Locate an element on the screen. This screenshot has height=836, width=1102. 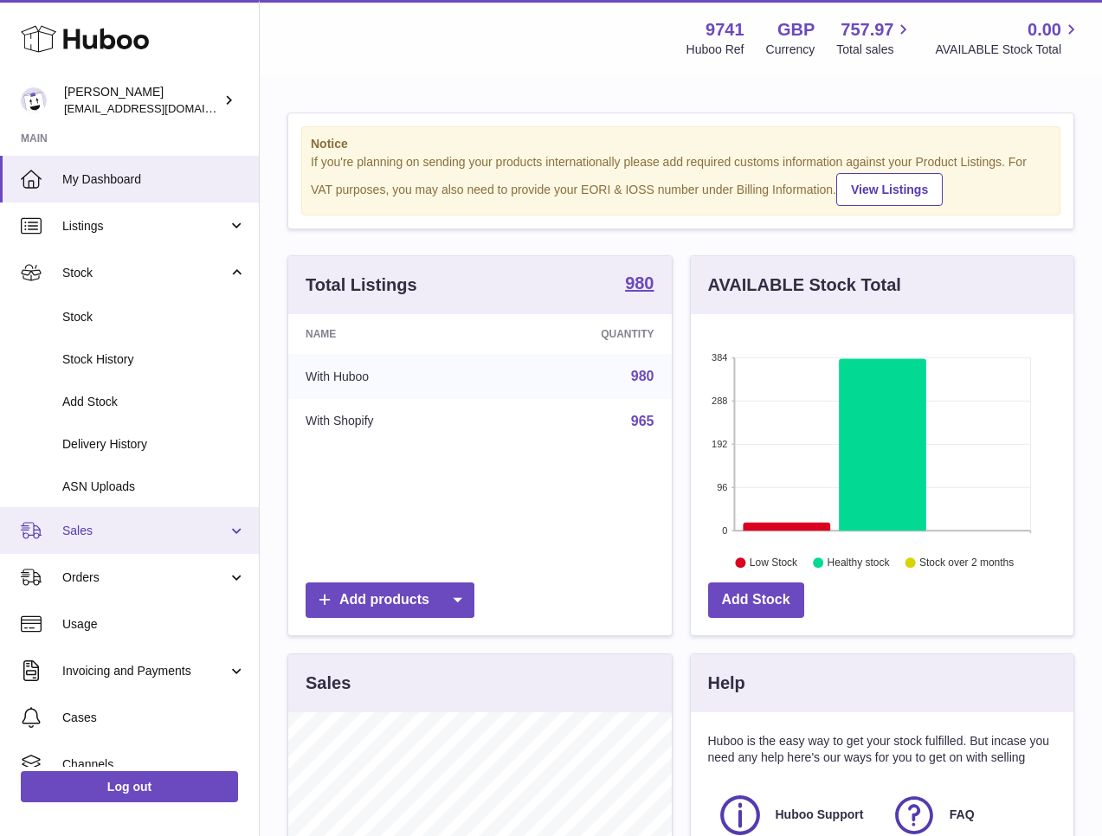
a: Add Stock is located at coordinates (756, 600).